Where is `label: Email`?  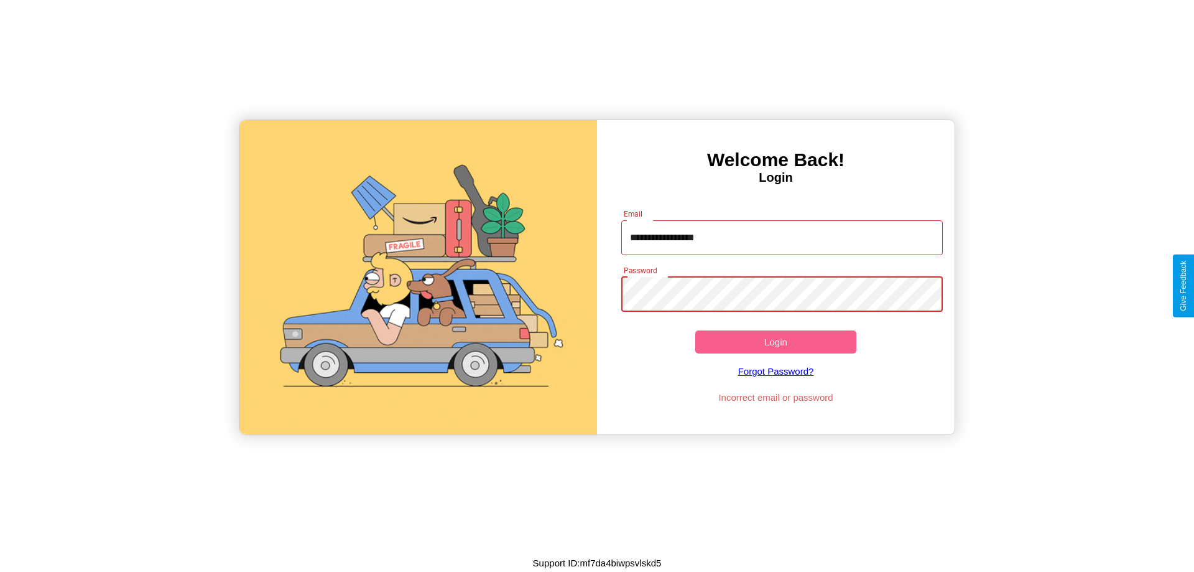
label: Email is located at coordinates (633, 213).